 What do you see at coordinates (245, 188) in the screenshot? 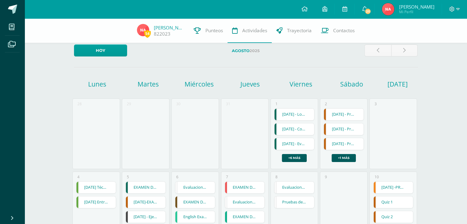
I see `div: EXAMEN DE MATEMÁTICAS - MAÑANA – PARTICIPACIÓN IMPRESCINDIBLE | Examen` at bounding box center [245, 188].